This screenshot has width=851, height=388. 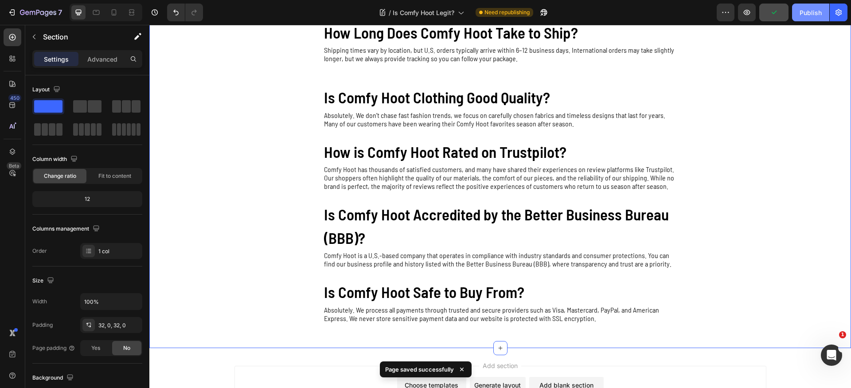 I want to click on p: Comfy Hoot has thousands of satisfied customers, and many have shared their experiences on review..., so click(x=351, y=152).